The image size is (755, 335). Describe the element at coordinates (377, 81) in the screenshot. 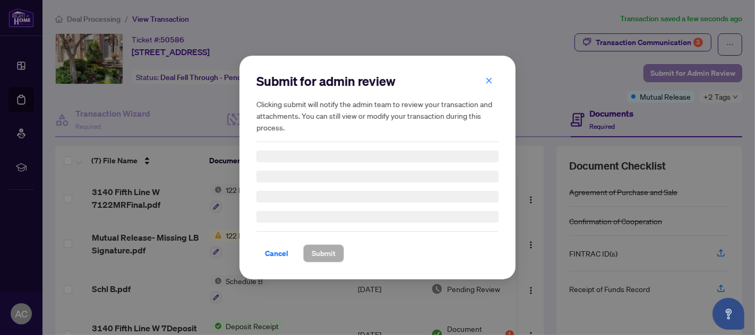

I see `h2: Submit for admin review` at that location.